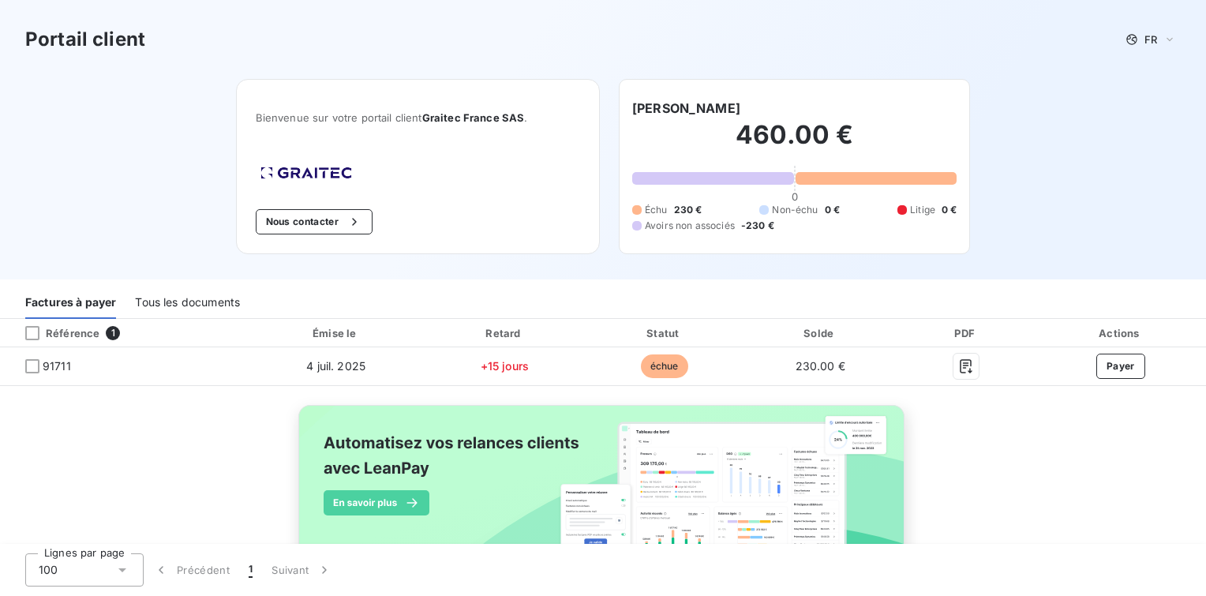 Image resolution: width=1206 pixels, height=596 pixels. What do you see at coordinates (688, 210) in the screenshot?
I see `span: 230 €` at bounding box center [688, 210].